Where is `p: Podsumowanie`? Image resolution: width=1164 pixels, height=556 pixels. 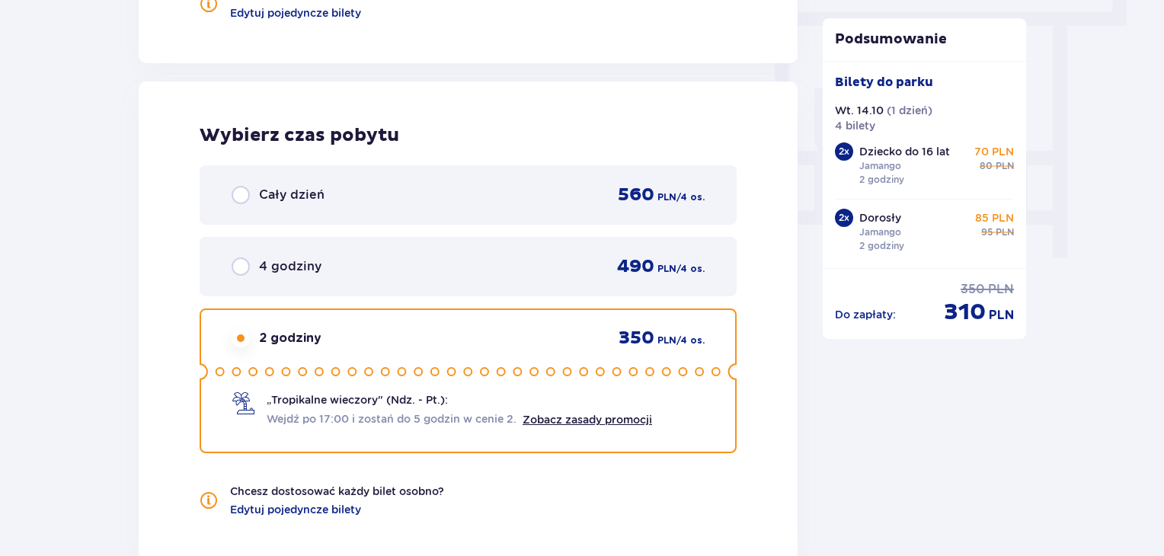
p: Podsumowanie is located at coordinates (925, 40).